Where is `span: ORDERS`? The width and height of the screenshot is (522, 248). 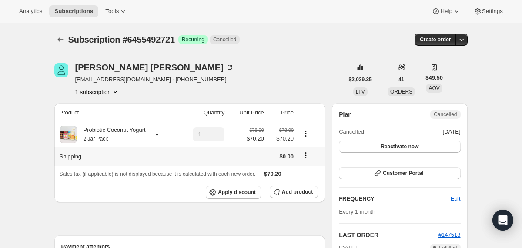 span: ORDERS is located at coordinates (401, 92).